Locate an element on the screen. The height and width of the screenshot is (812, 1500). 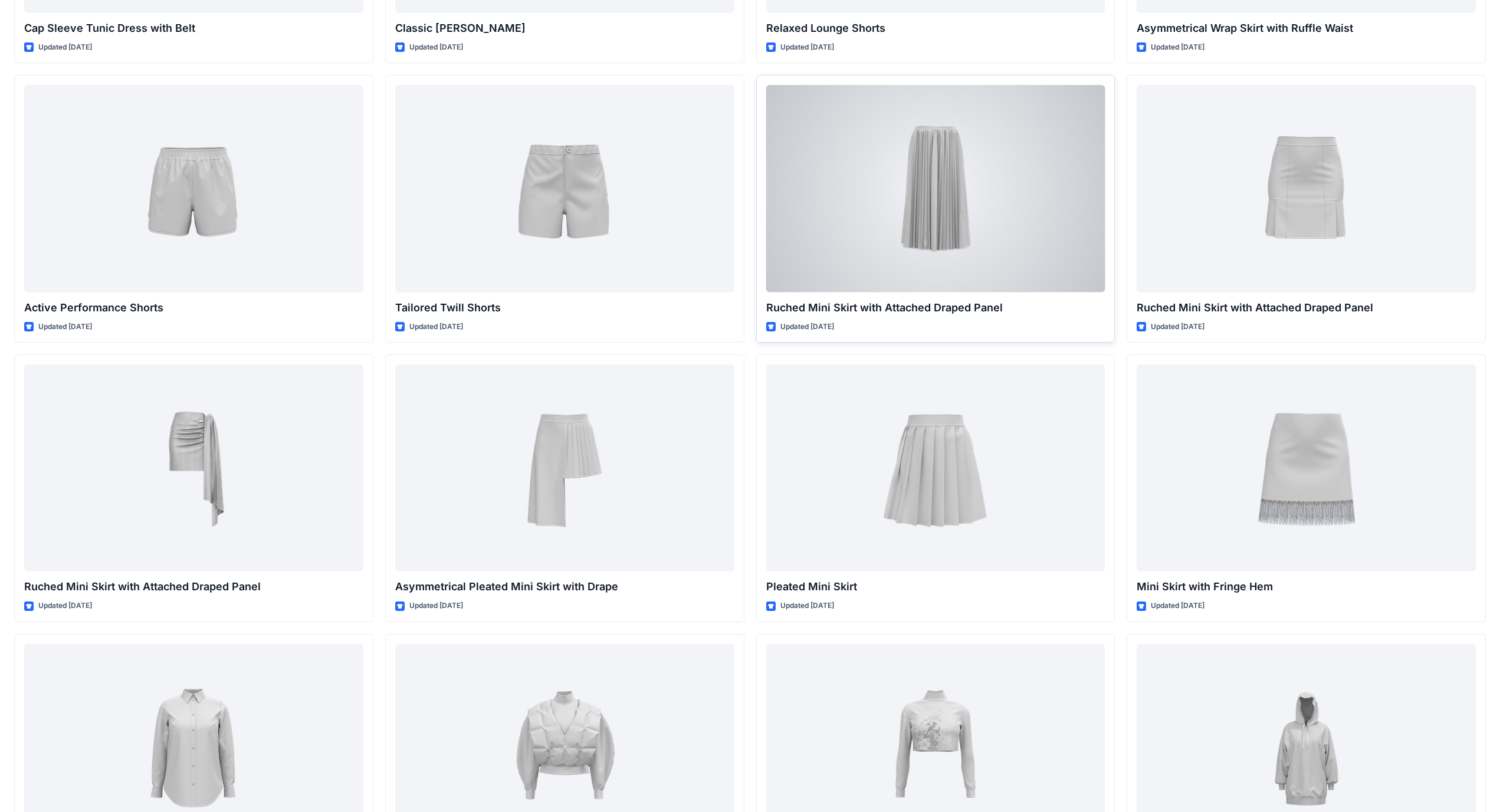
p: Active Performance Shorts is located at coordinates (194, 308).